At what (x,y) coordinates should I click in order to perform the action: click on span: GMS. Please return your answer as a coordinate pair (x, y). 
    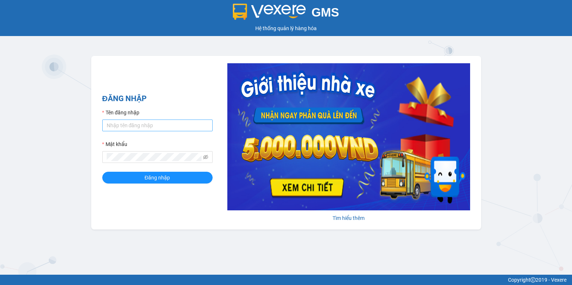
    Looking at the image, I should click on (325, 12).